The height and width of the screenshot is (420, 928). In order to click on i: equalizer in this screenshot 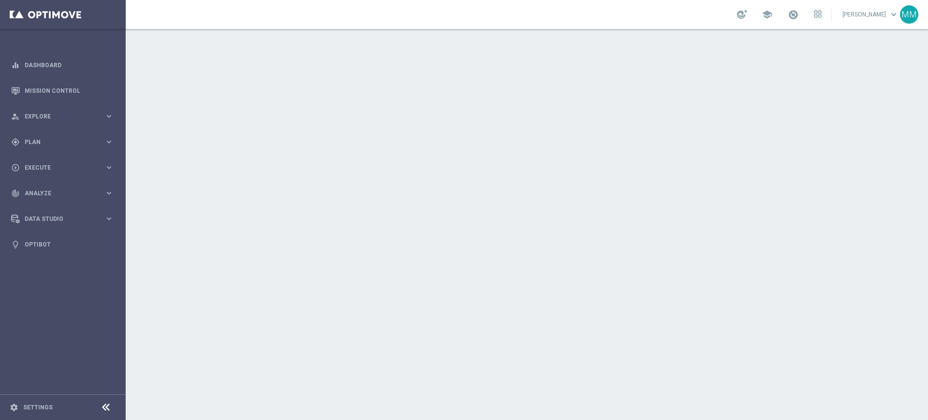, I will do `click(15, 65)`.